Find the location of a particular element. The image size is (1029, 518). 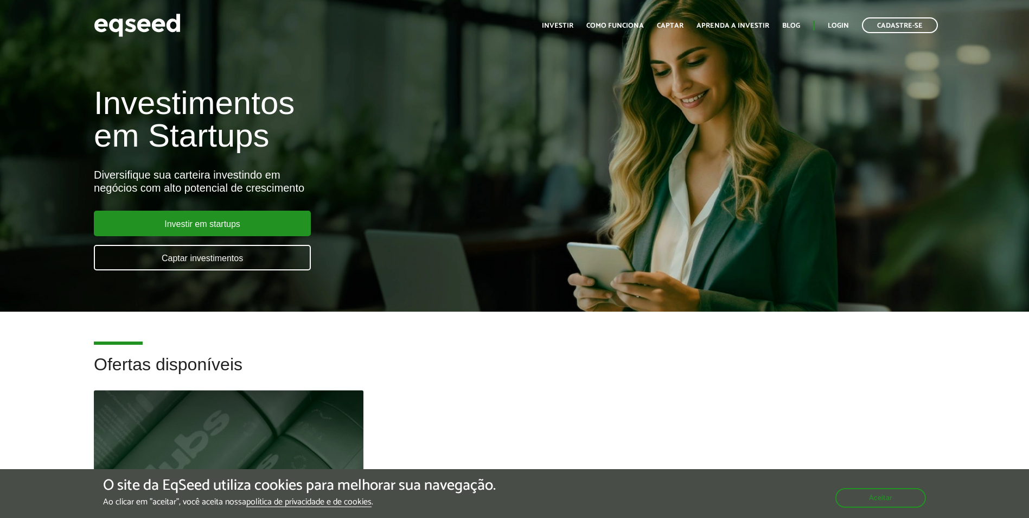

h5: O site da EqSeed utiliza cookies para melhorar sua navegação. is located at coordinates (300, 485).